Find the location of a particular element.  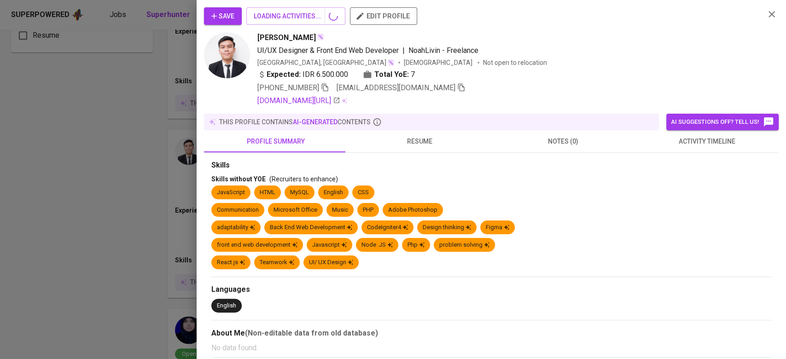

div: UI/ UX Design is located at coordinates (331, 263).